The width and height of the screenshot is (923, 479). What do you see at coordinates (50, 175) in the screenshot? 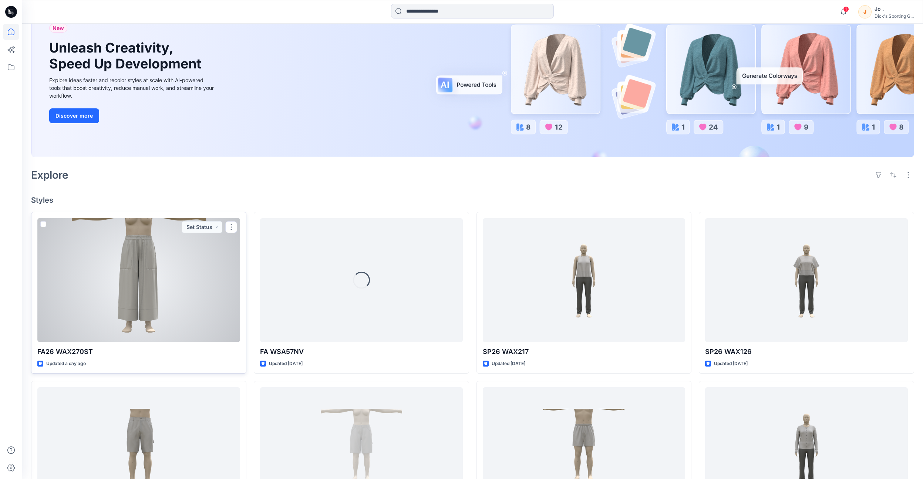
I see `h2: Explore` at bounding box center [50, 175].